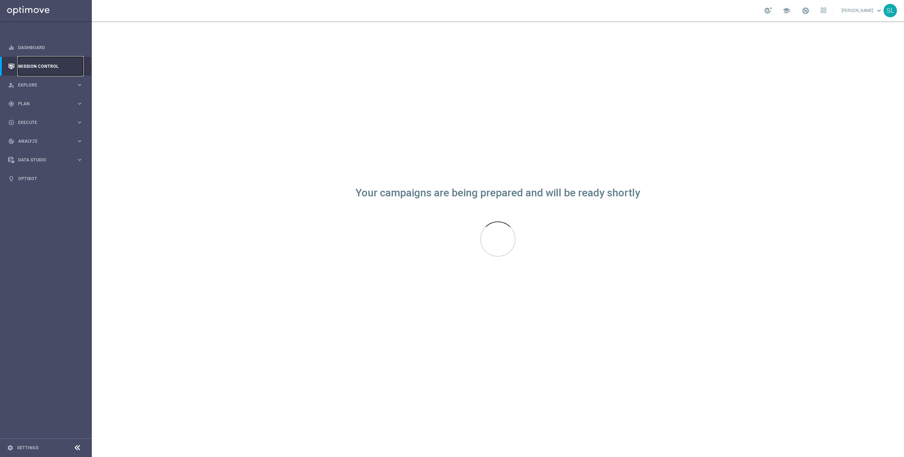 The width and height of the screenshot is (904, 457). I want to click on div: track_changes Analyze keyboard_arrow_right, so click(46, 141).